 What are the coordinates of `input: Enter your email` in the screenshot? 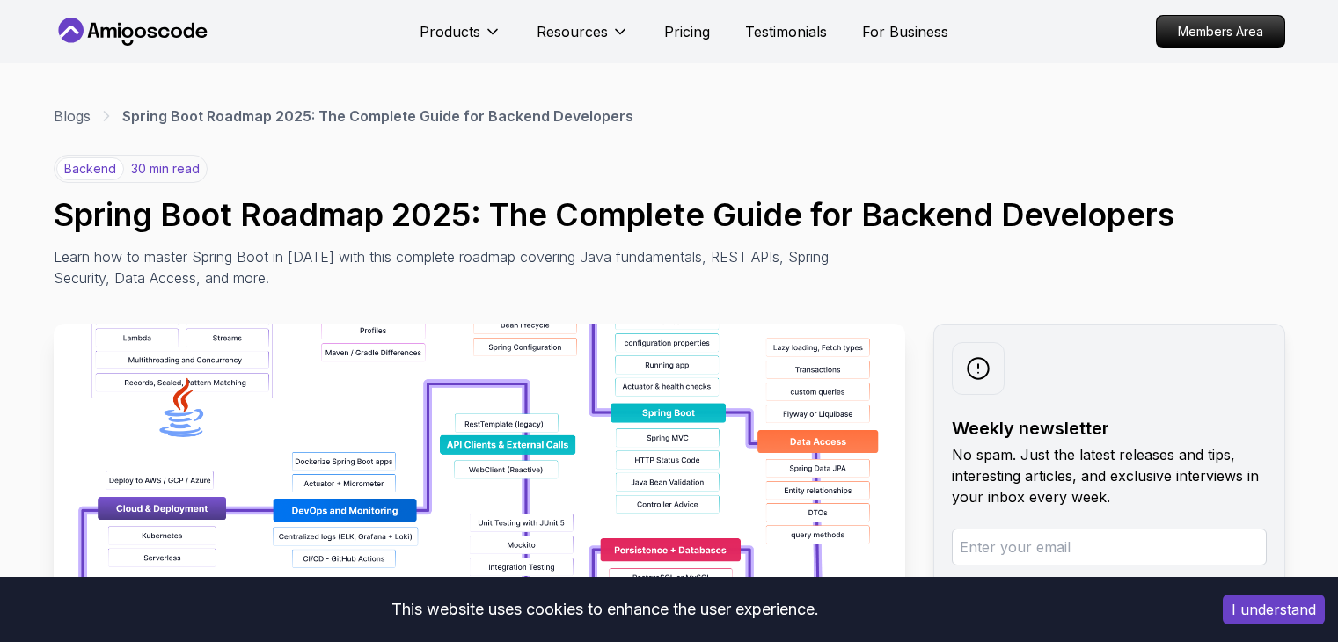 It's located at (1109, 547).